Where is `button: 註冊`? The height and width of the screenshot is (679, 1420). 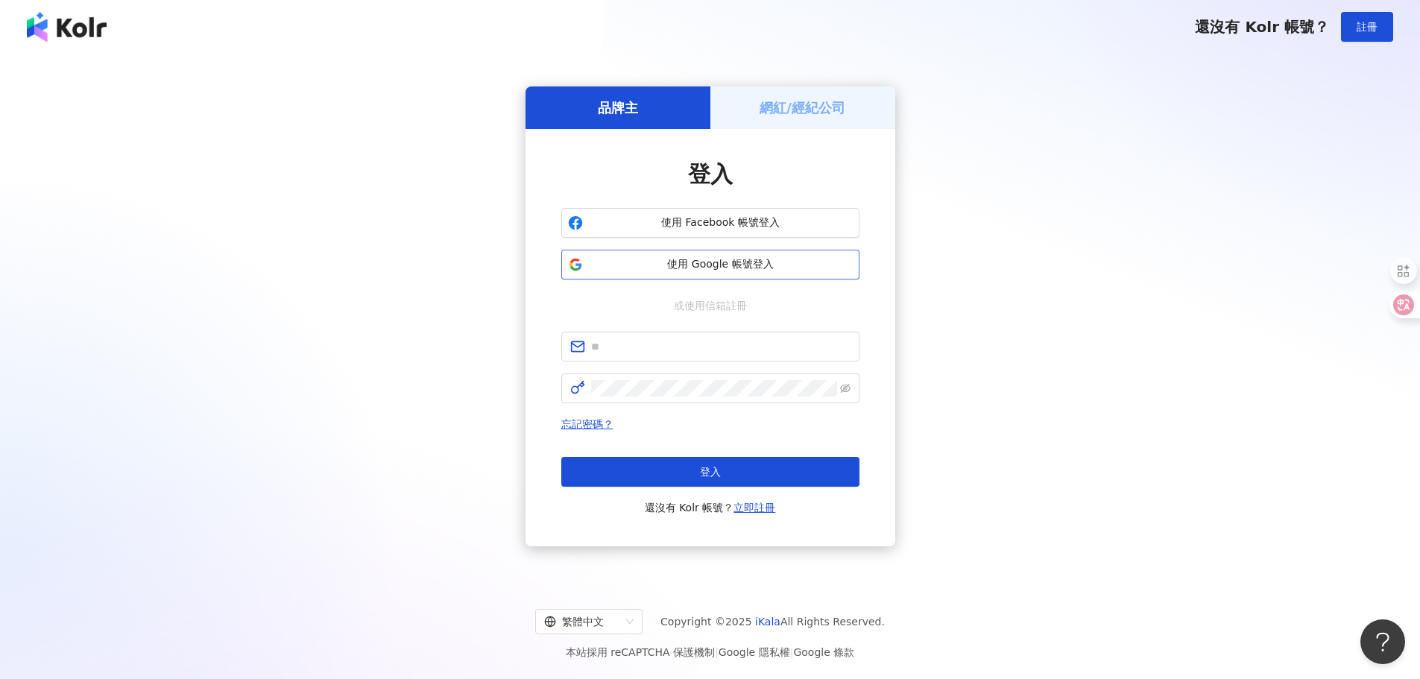 button: 註冊 is located at coordinates (1367, 27).